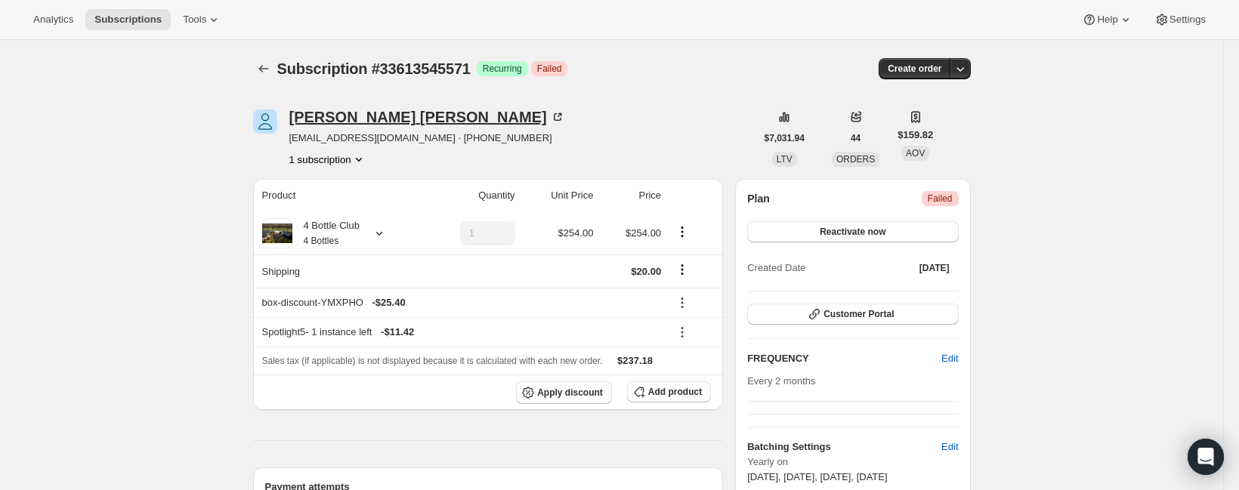  Describe the element at coordinates (1180, 20) in the screenshot. I see `button: Settings` at that location.